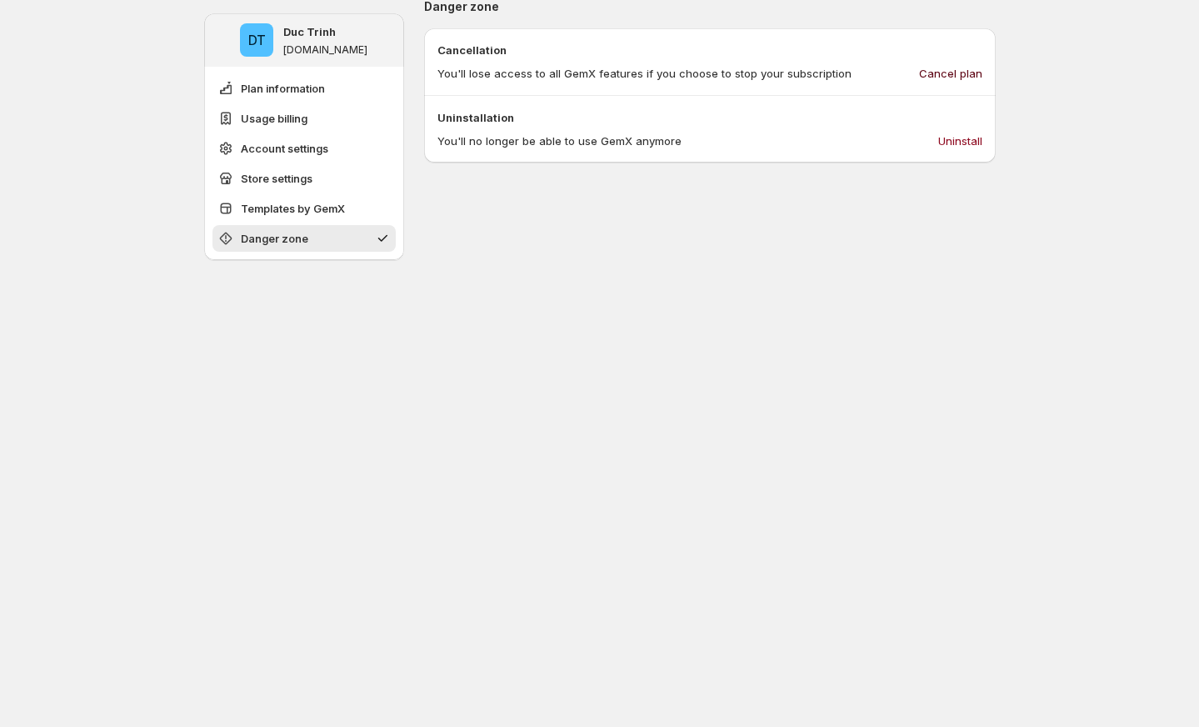  Describe the element at coordinates (304, 178) in the screenshot. I see `button: Store settings` at that location.